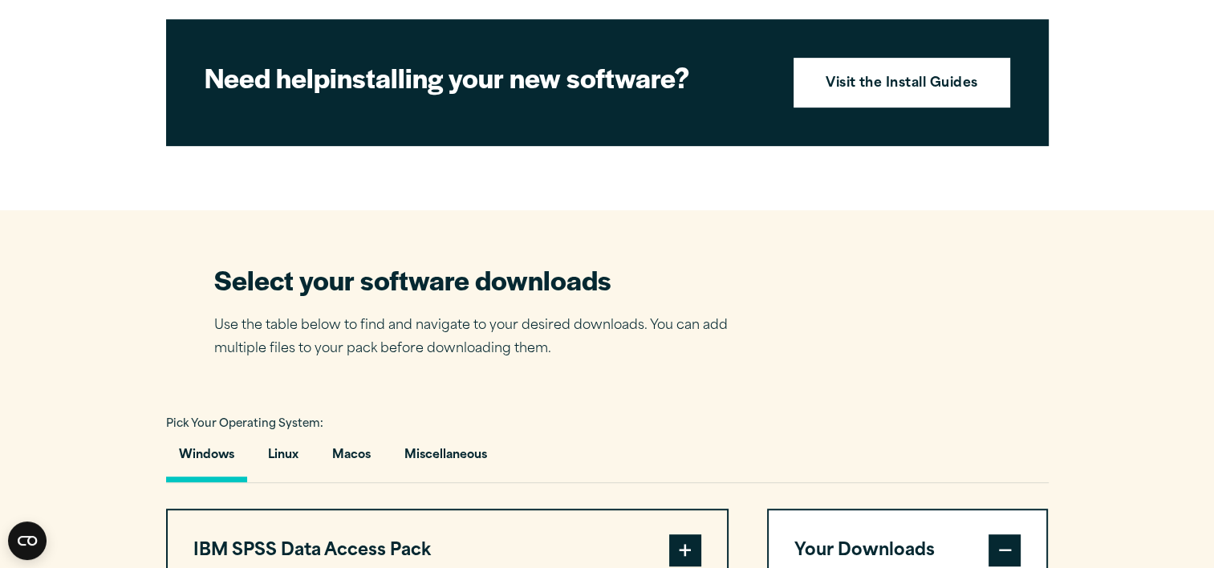 The image size is (1214, 568). What do you see at coordinates (245, 424) in the screenshot?
I see `span: Pick Your Operating System:` at bounding box center [245, 424].